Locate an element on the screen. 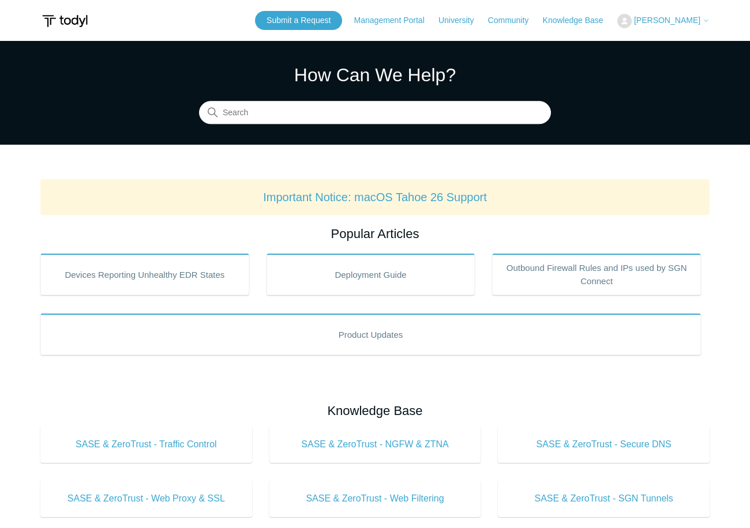 The height and width of the screenshot is (528, 750). a: Submit a Request is located at coordinates (298, 20).